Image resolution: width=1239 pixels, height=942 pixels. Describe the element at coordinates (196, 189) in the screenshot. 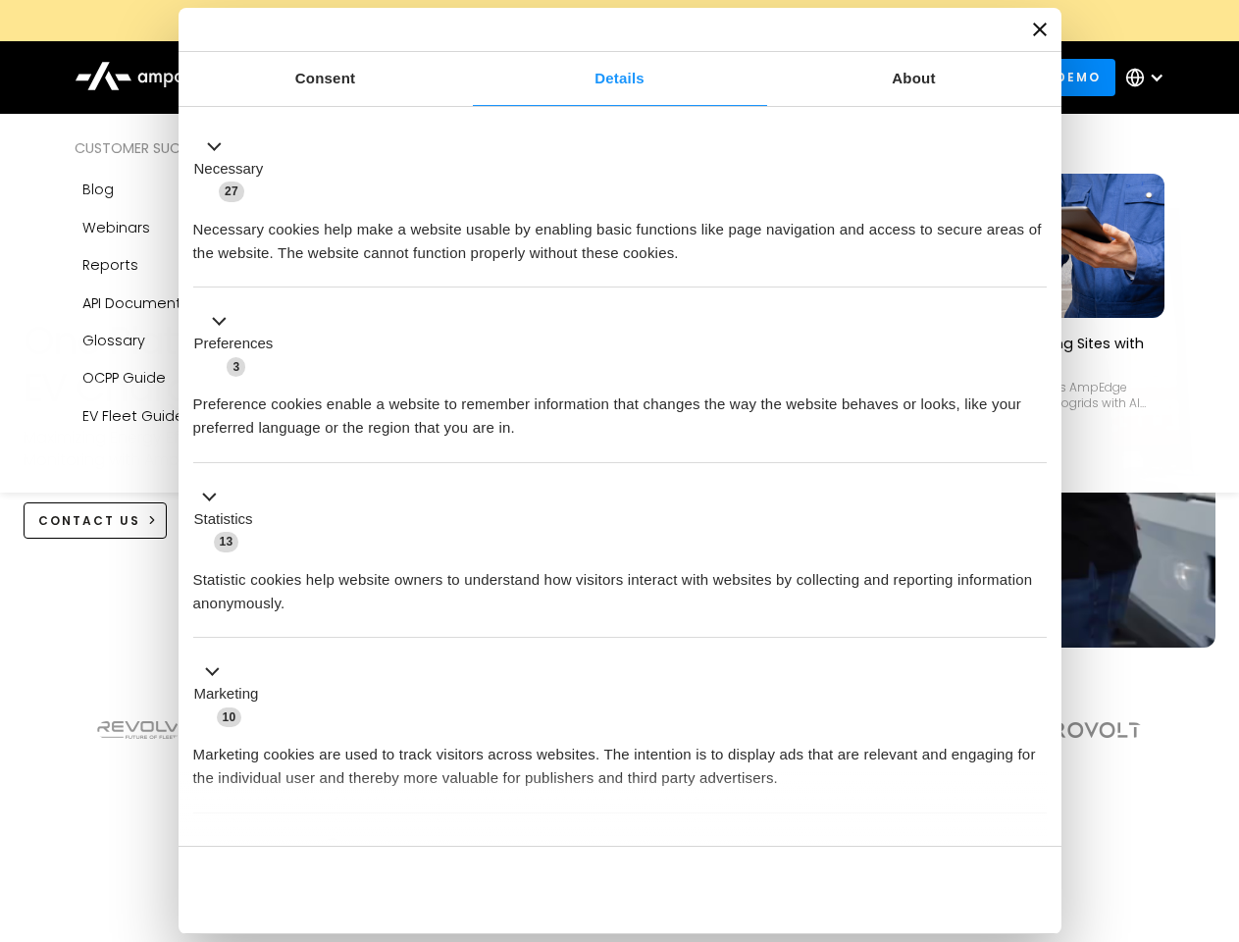

I see `a: Blog` at that location.